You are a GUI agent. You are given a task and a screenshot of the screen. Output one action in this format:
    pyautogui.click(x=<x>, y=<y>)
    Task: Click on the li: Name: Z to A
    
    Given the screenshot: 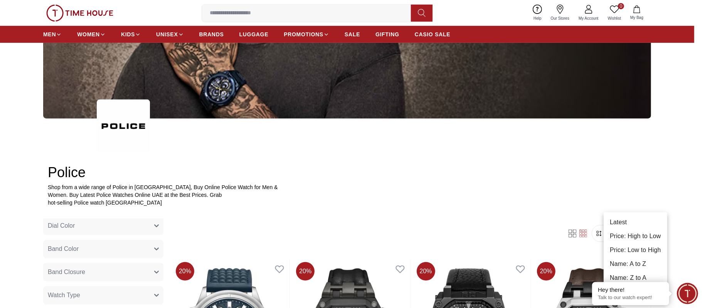 What is the action you would take?
    pyautogui.click(x=635, y=277)
    